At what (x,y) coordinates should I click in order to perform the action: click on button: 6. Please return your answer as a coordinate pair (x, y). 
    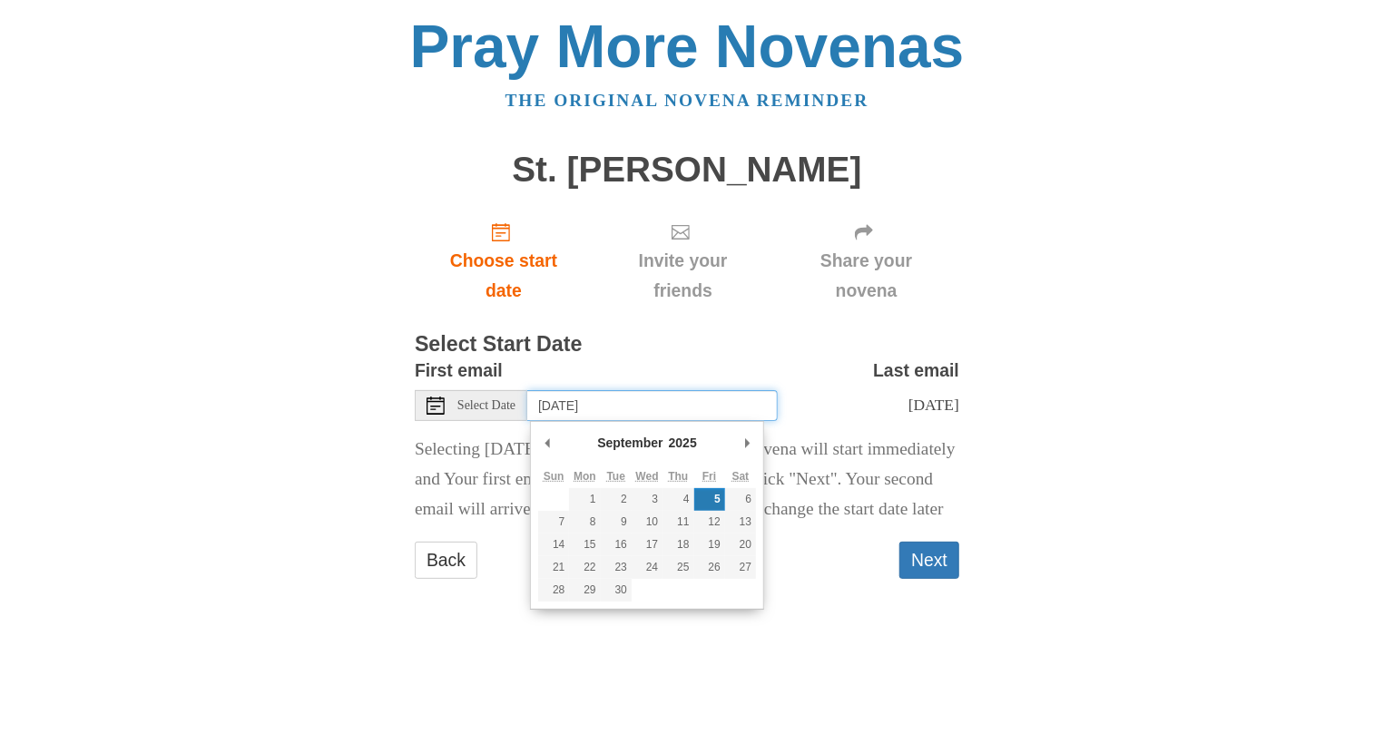
    Looking at the image, I should click on (740, 499).